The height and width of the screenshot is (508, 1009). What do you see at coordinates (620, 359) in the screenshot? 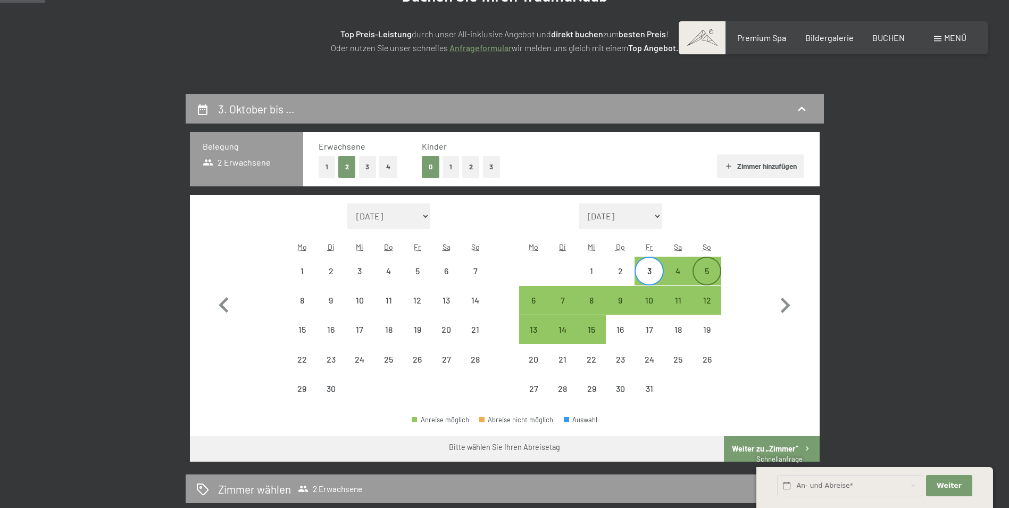
I see `div: Thu Oct 23 2025` at bounding box center [620, 359].